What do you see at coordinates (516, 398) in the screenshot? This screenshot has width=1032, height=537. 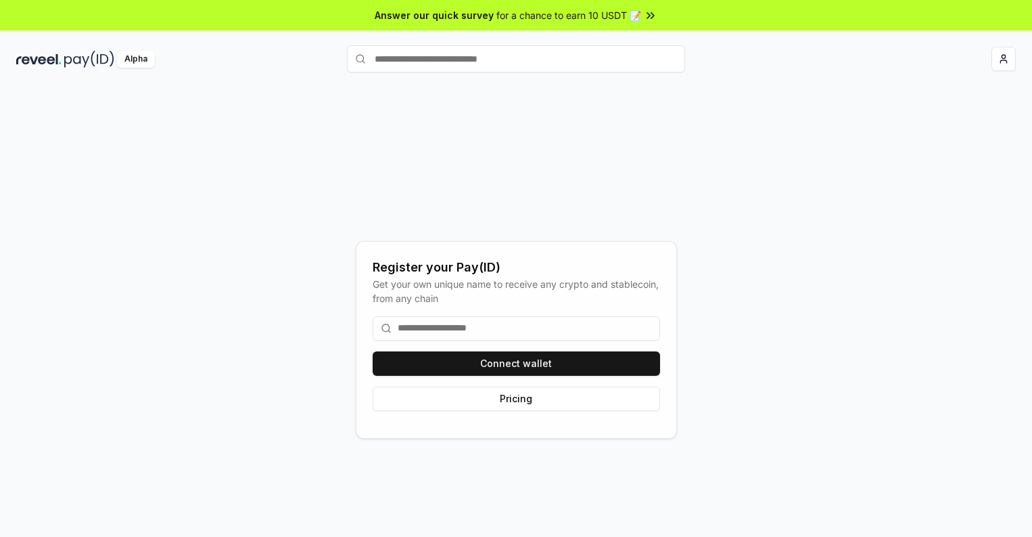 I see `button: Pricing` at bounding box center [516, 398].